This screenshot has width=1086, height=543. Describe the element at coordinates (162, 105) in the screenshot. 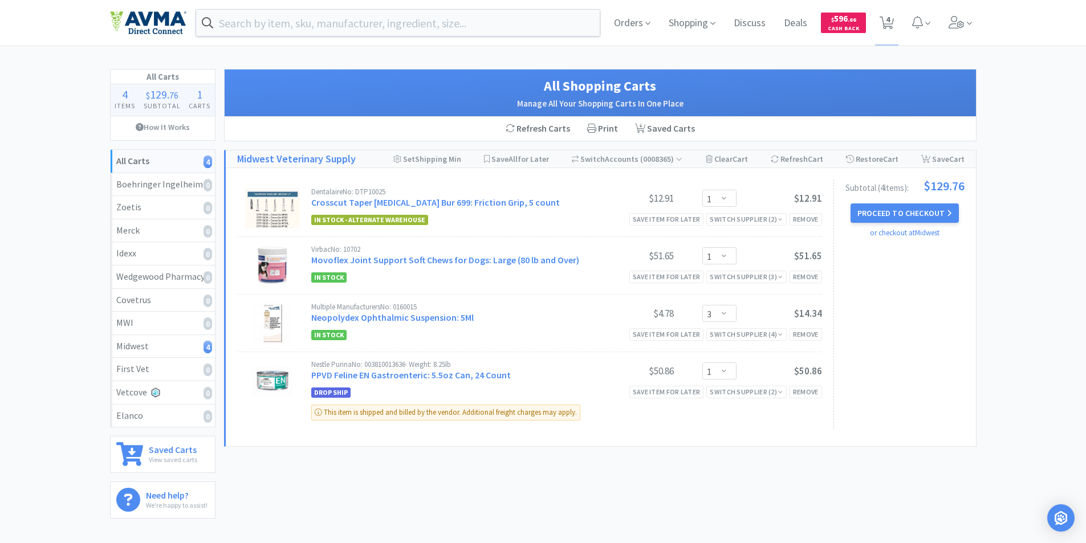

I see `h4: Subtotal` at that location.